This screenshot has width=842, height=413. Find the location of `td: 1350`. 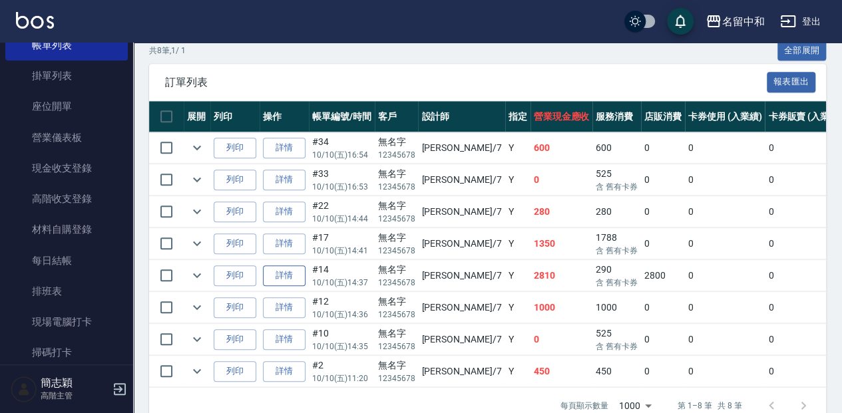

td: 1350 is located at coordinates (562, 244).